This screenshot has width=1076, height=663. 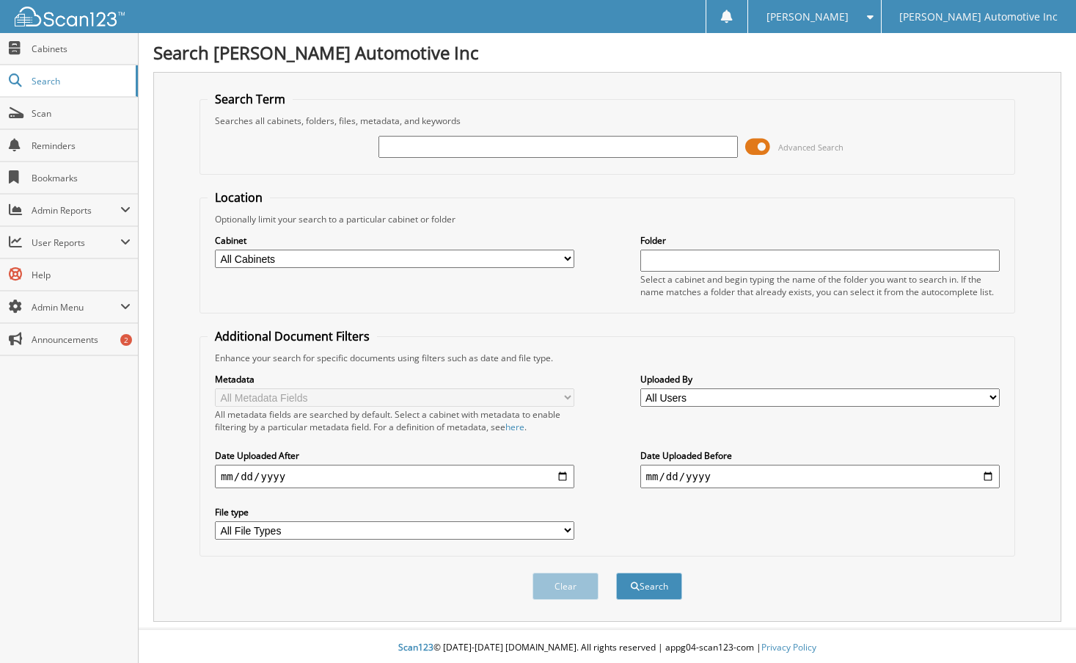 What do you see at coordinates (126, 340) in the screenshot?
I see `div: 2` at bounding box center [126, 340].